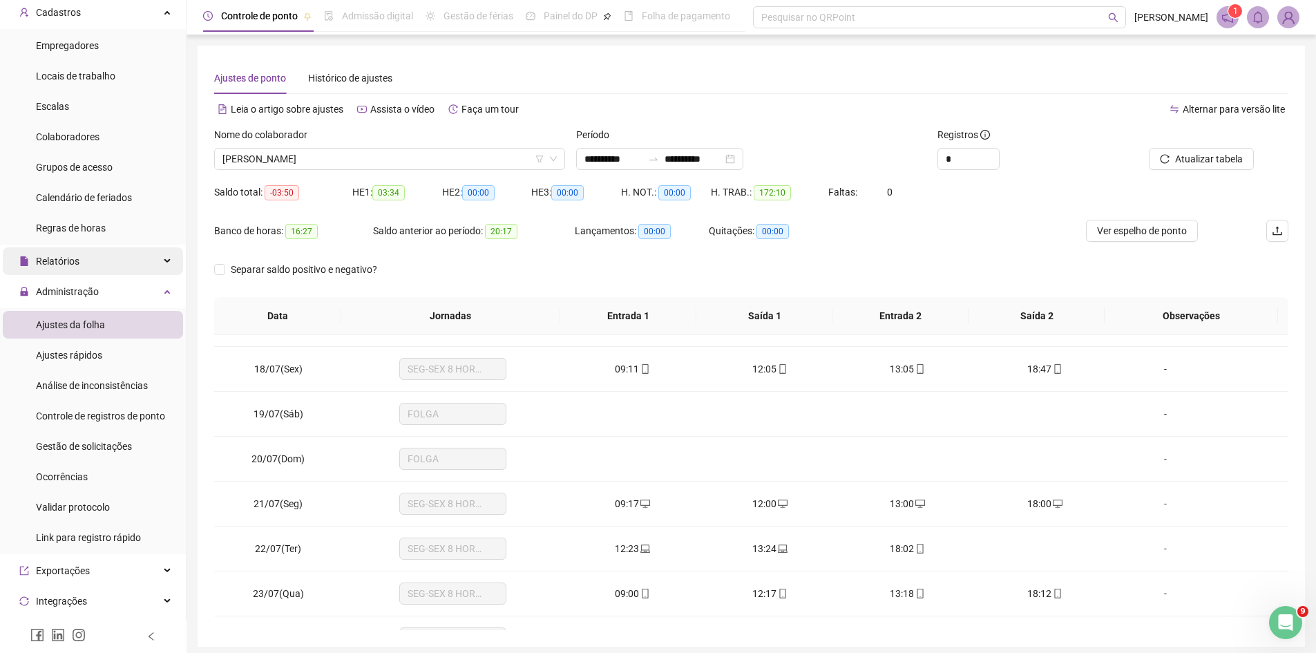 The image size is (1316, 653). I want to click on span: filter, so click(539, 159).